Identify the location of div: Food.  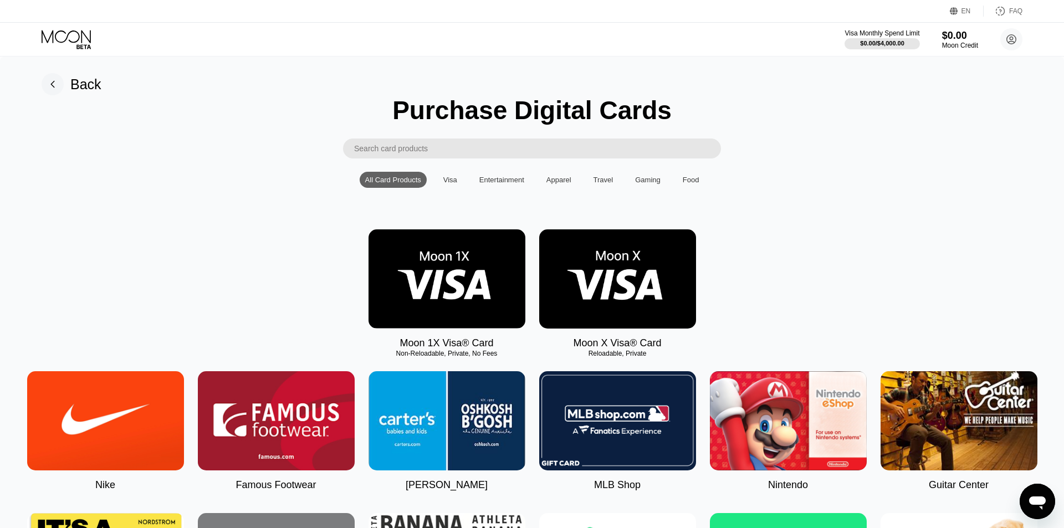
(691, 180).